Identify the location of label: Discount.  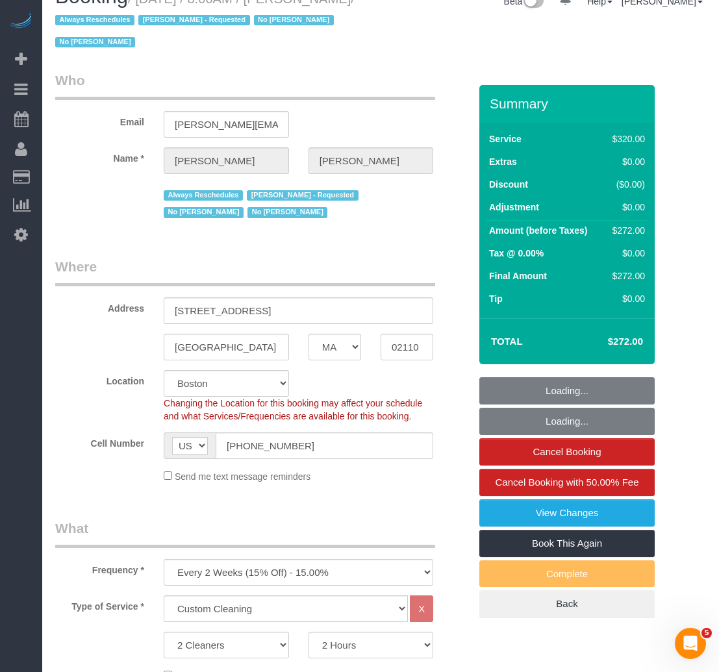
(508, 184).